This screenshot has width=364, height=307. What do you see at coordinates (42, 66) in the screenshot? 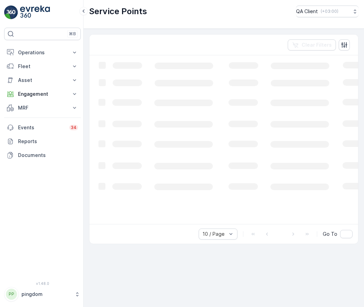
I see `button: Fleet` at bounding box center [42, 66].